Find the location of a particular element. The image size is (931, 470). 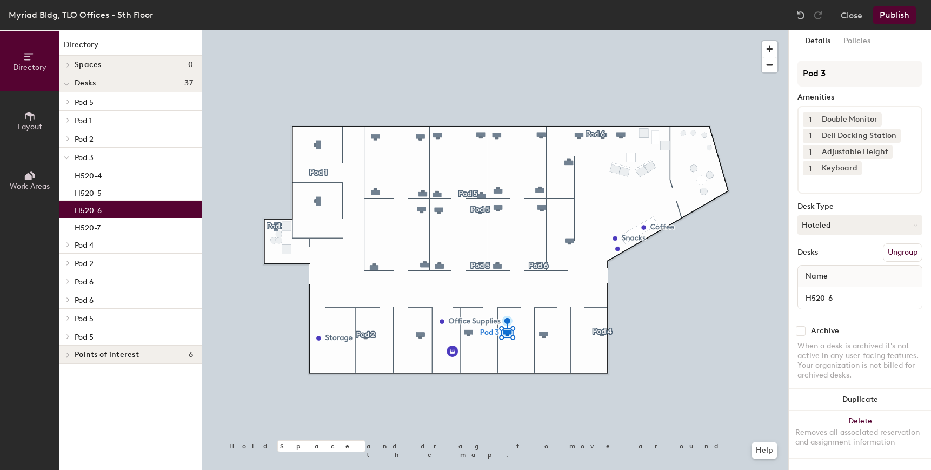

button: Publish is located at coordinates (894, 15).